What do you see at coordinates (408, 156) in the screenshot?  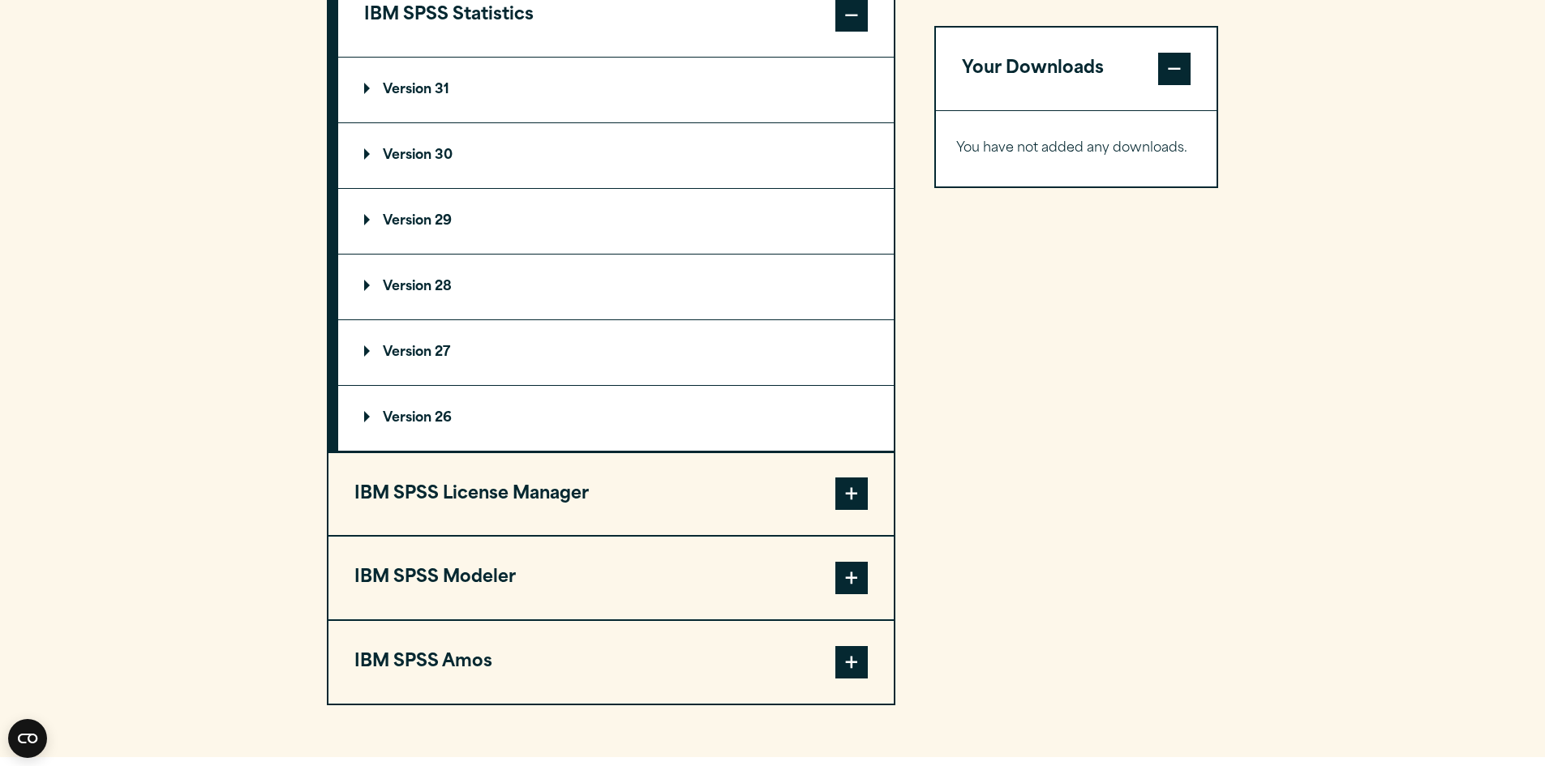 I see `p: Version 30` at bounding box center [408, 156].